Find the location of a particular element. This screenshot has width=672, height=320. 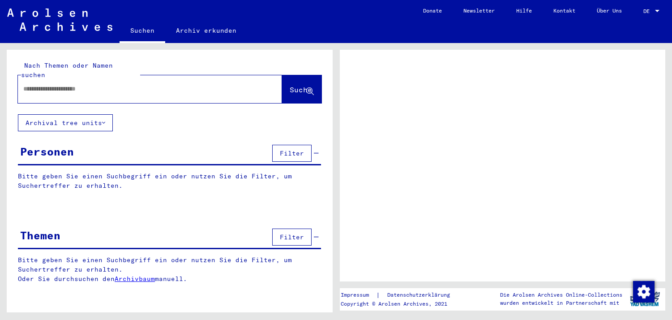

a: Datenschutzerklärung is located at coordinates (420, 294).